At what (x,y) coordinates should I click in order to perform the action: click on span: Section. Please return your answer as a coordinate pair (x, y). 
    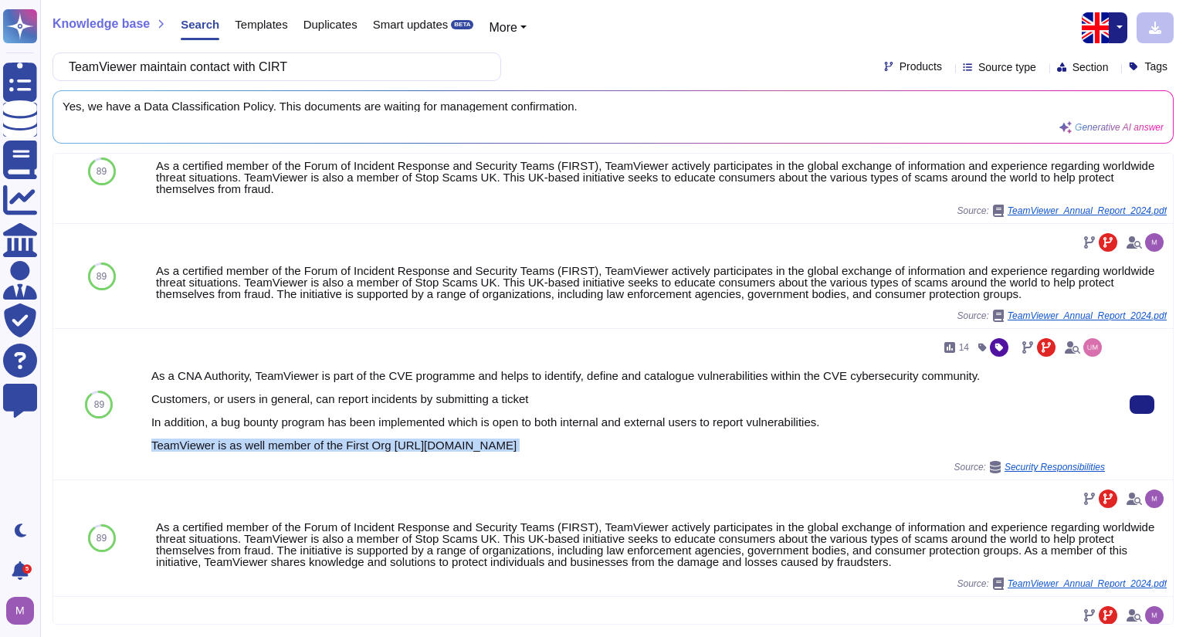
    Looking at the image, I should click on (1090, 67).